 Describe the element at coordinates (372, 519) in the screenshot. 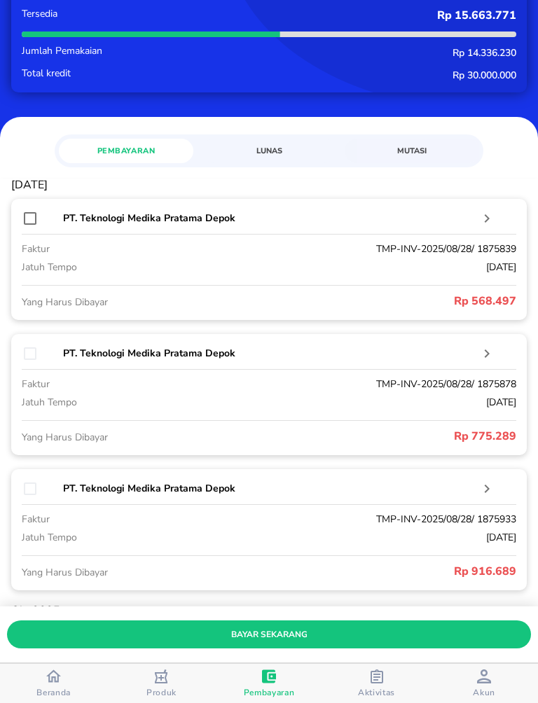

I see `p: TMP-INV-2025/08/28/ 1875933` at that location.